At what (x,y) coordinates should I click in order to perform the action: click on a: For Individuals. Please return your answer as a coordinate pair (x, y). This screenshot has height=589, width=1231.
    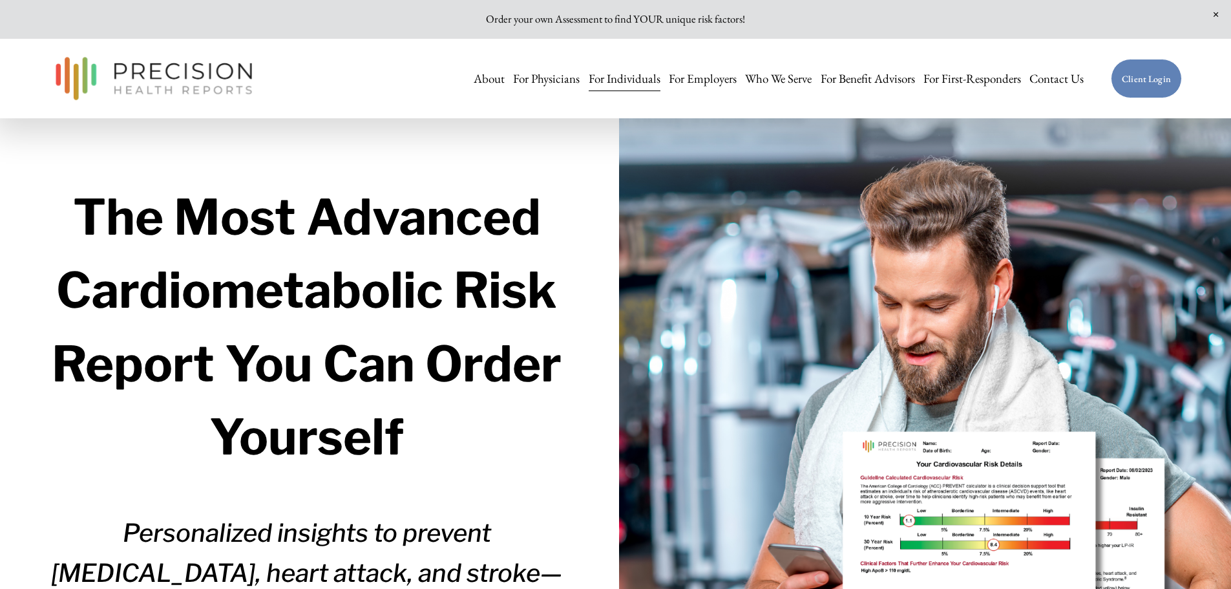
    Looking at the image, I should click on (624, 79).